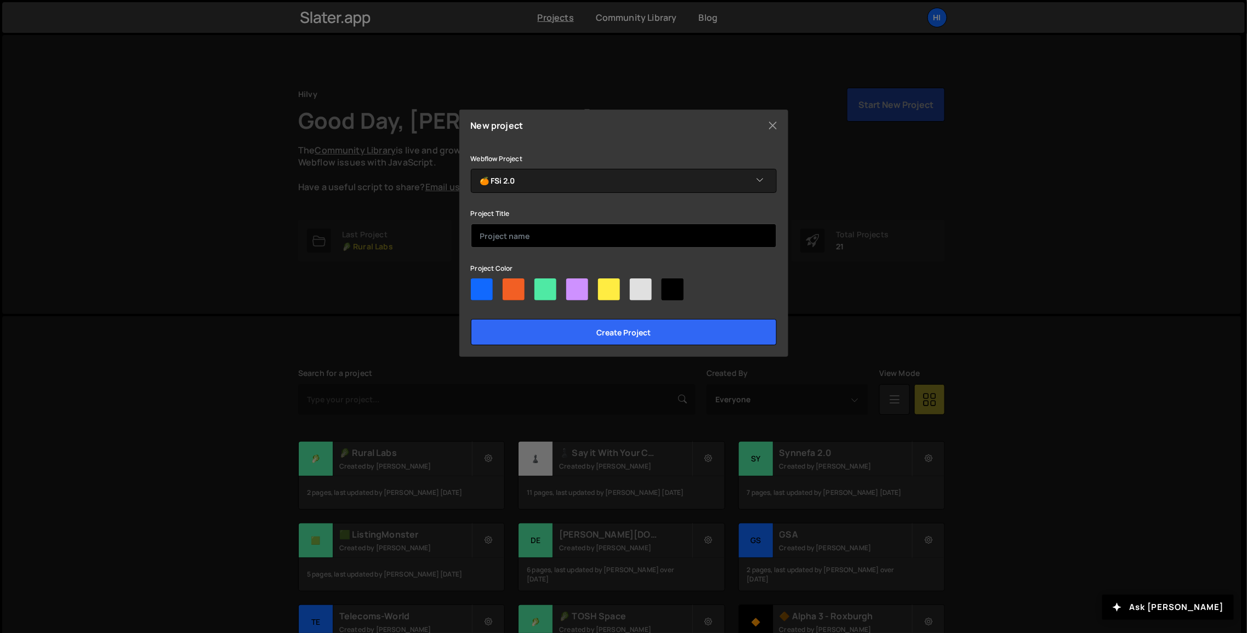 This screenshot has width=1247, height=633. What do you see at coordinates (497, 159) in the screenshot?
I see `label: Webflow Project` at bounding box center [497, 159].